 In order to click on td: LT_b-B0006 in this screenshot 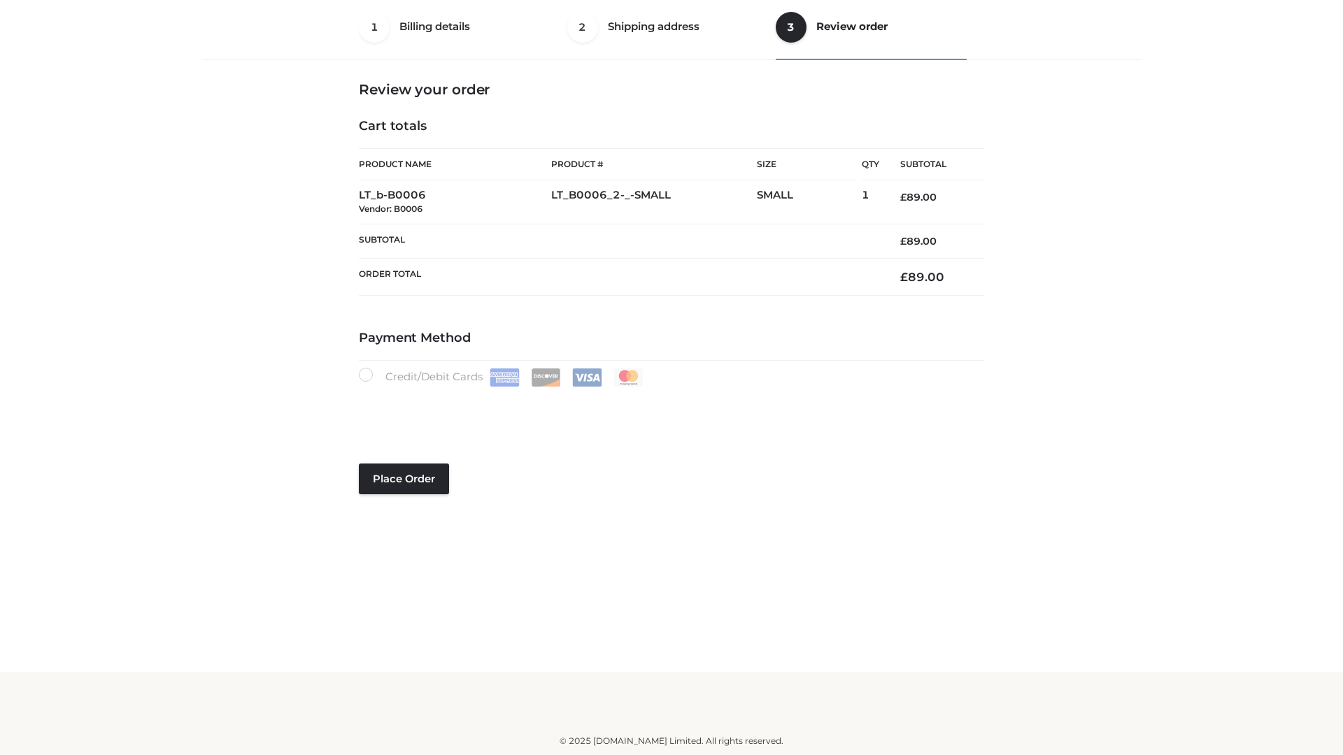, I will do `click(455, 202)`.